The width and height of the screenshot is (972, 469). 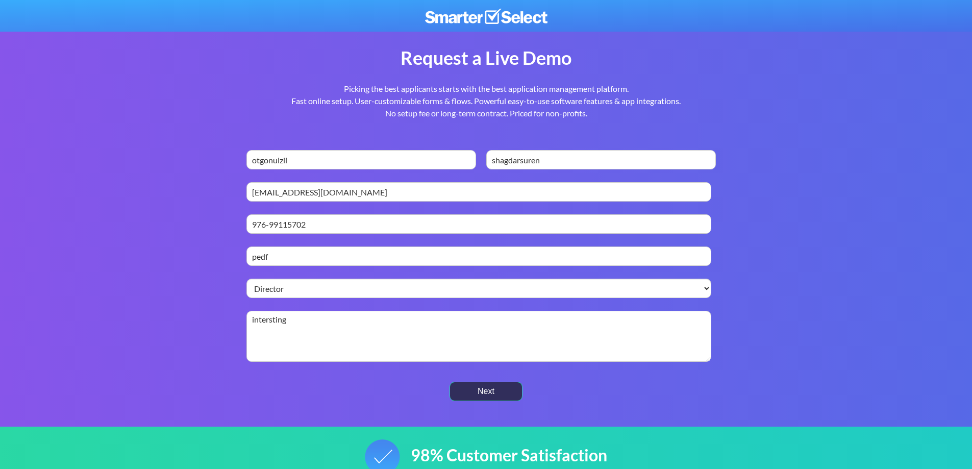 What do you see at coordinates (601, 160) in the screenshot?
I see `input: Last Name` at bounding box center [601, 160].